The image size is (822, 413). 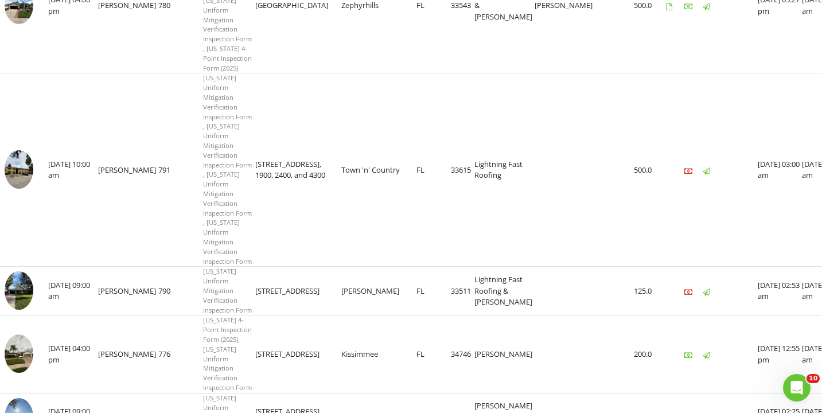 What do you see at coordinates (650, 354) in the screenshot?
I see `td: 200.0` at bounding box center [650, 354].